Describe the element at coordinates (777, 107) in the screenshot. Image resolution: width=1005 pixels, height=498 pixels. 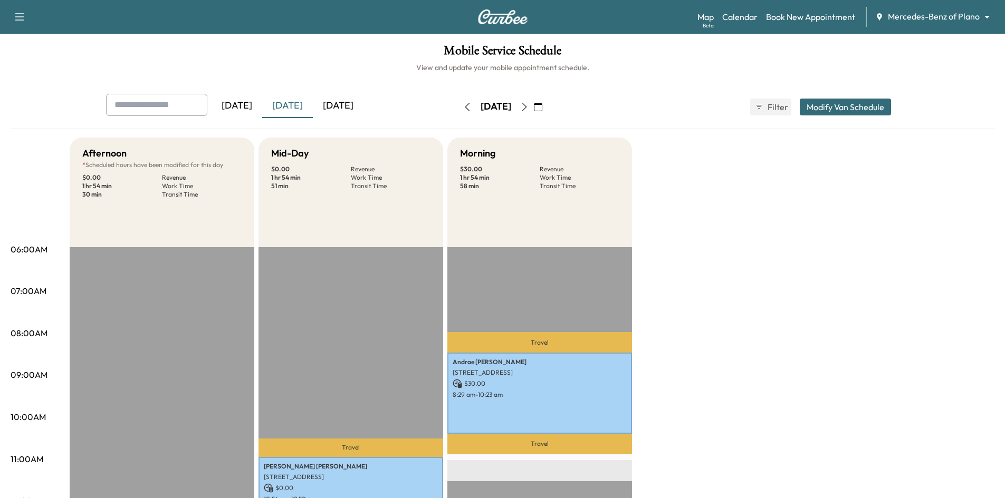
I see `span: Filter` at that location.